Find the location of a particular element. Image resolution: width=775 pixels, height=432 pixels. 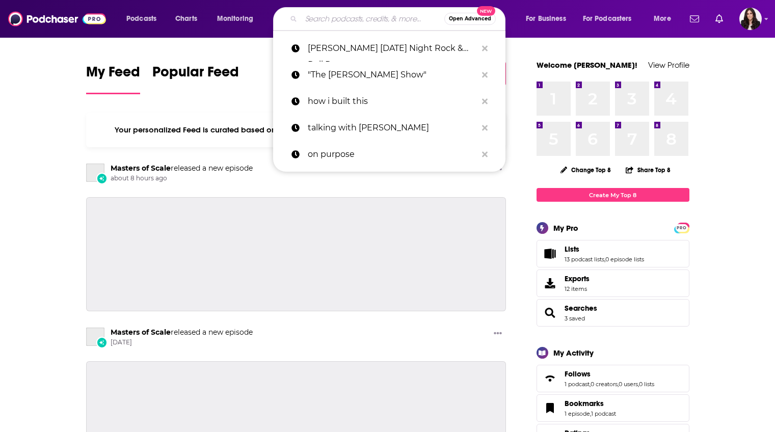

a: 0 episode lists is located at coordinates (624, 259).